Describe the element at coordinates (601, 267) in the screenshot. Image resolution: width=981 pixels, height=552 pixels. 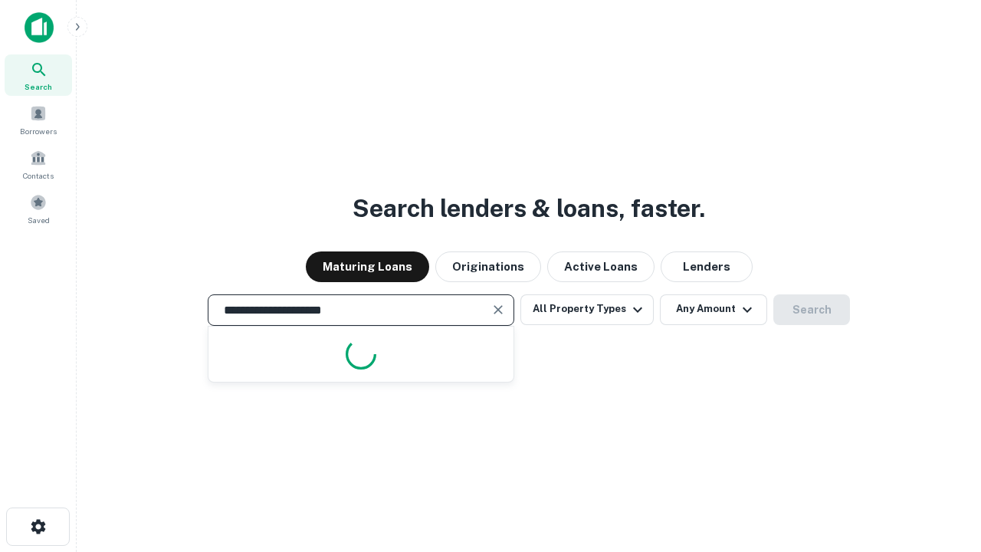
I see `button: Active Loans` at that location.